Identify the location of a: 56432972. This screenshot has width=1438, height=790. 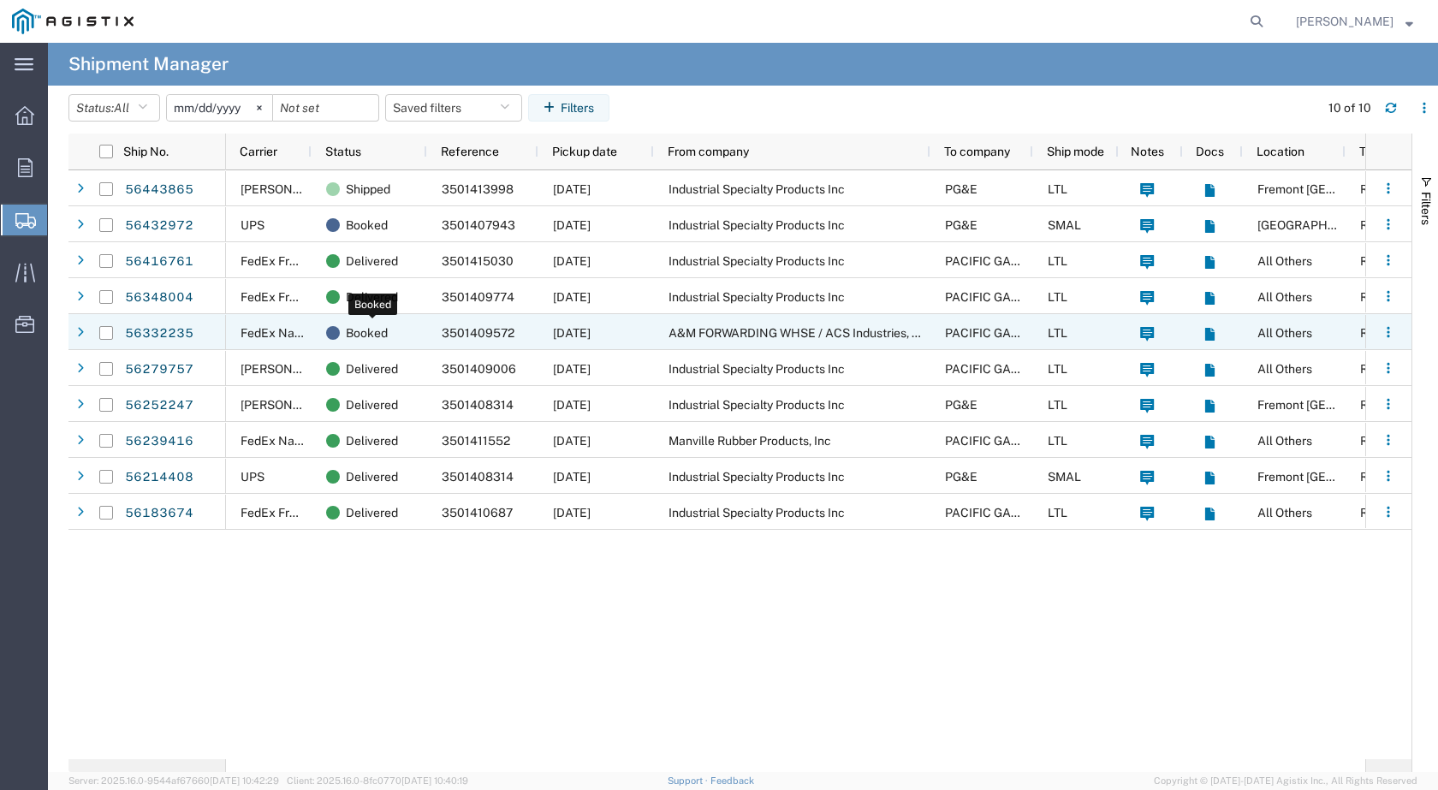
(159, 226).